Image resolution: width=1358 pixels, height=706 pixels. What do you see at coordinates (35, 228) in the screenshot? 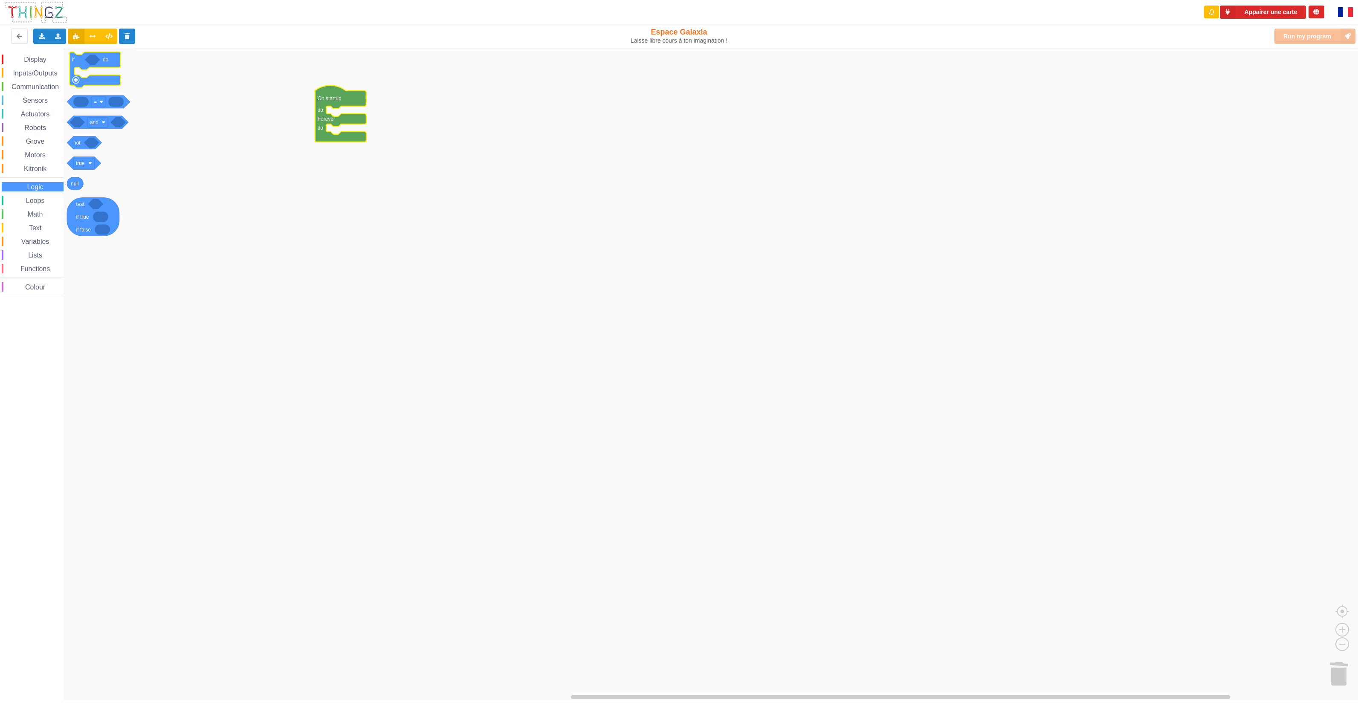
I see `span: Text` at bounding box center [35, 228].